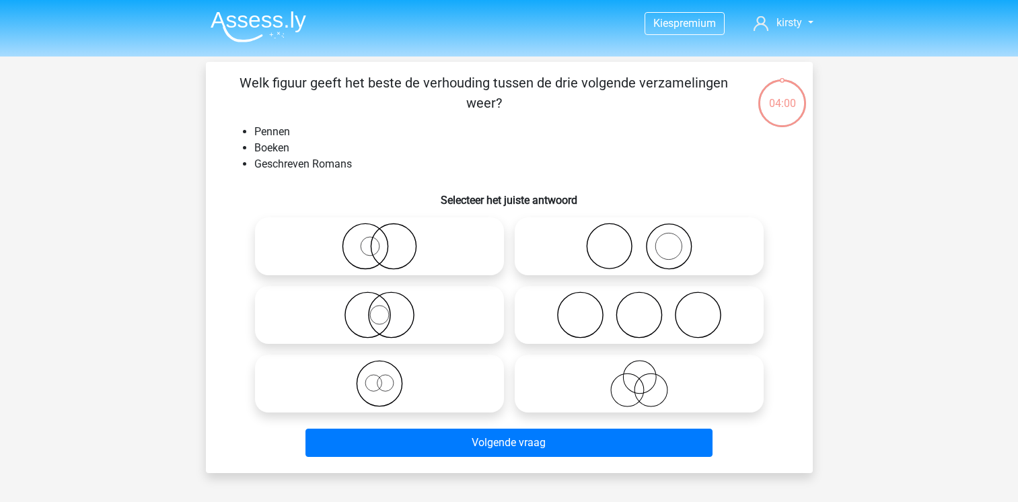  I want to click on li: Geschreven Romans, so click(523, 164).